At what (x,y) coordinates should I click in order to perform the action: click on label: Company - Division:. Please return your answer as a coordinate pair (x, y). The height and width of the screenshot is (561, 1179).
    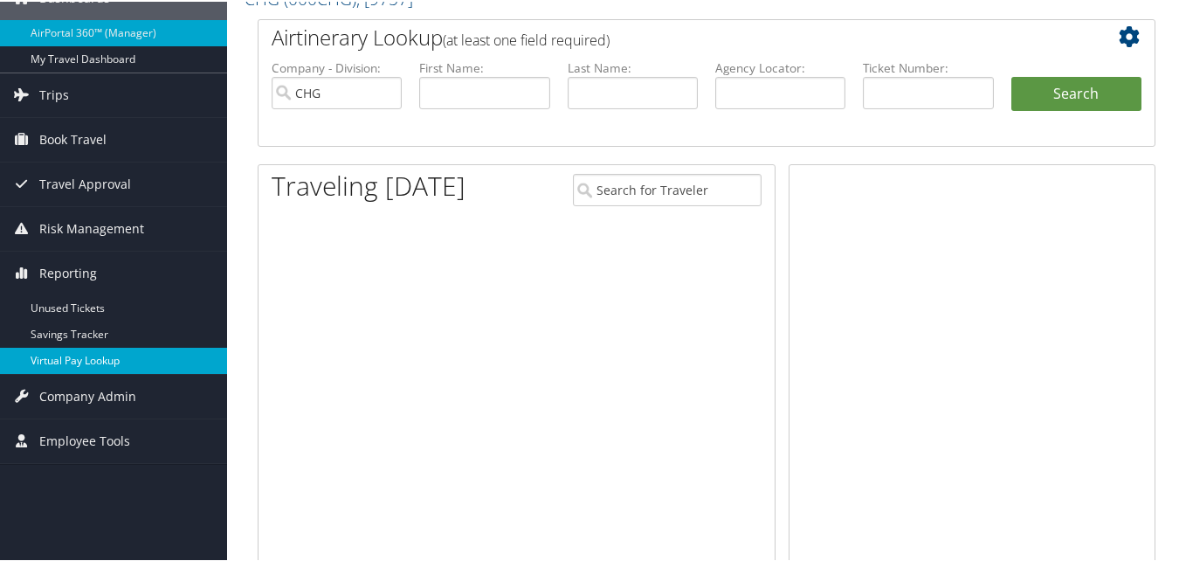
    Looking at the image, I should click on (336, 66).